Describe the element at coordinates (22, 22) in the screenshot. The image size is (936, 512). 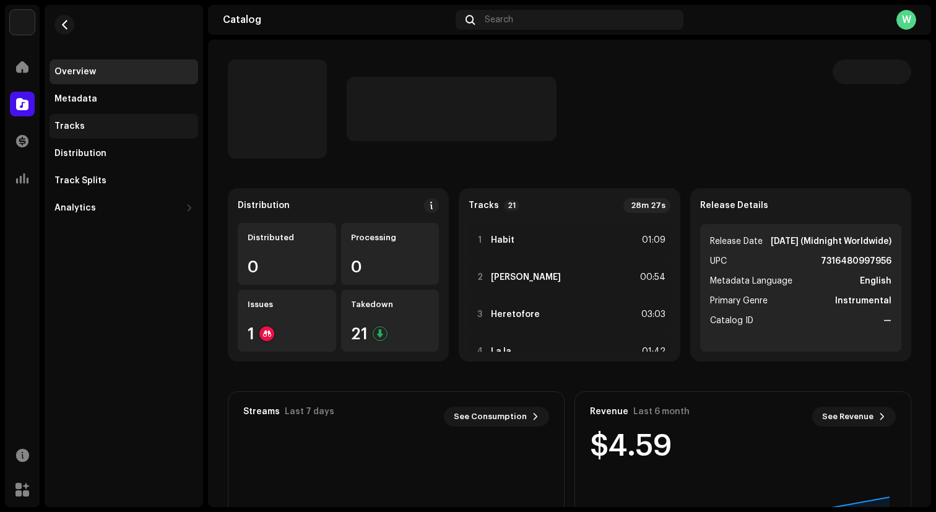
I see `img: 7951d5c0-dc3c-4d78-8e51-1b6de87acfd8` at that location.